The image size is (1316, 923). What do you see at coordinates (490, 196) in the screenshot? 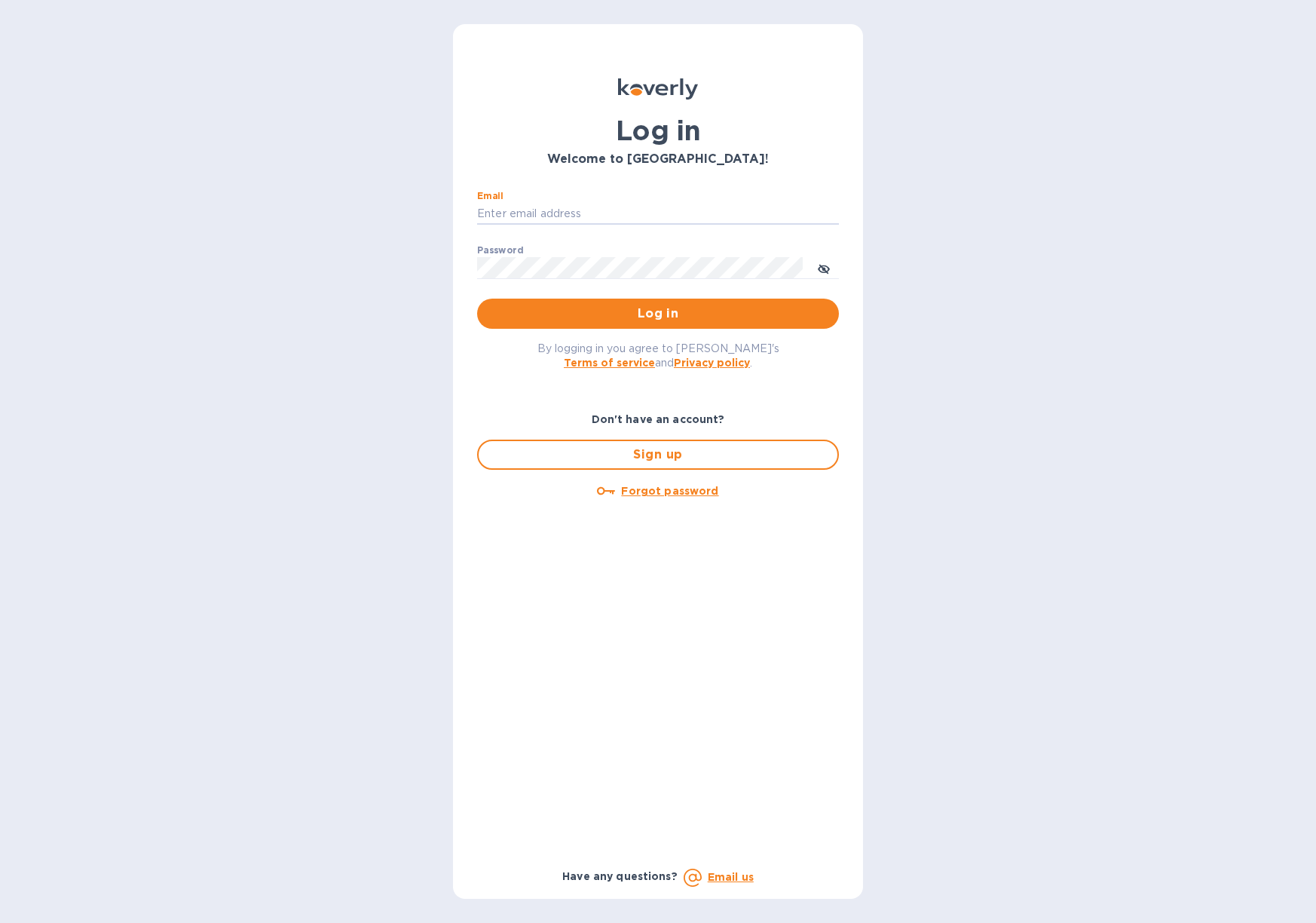
I see `label: Email` at bounding box center [490, 196].